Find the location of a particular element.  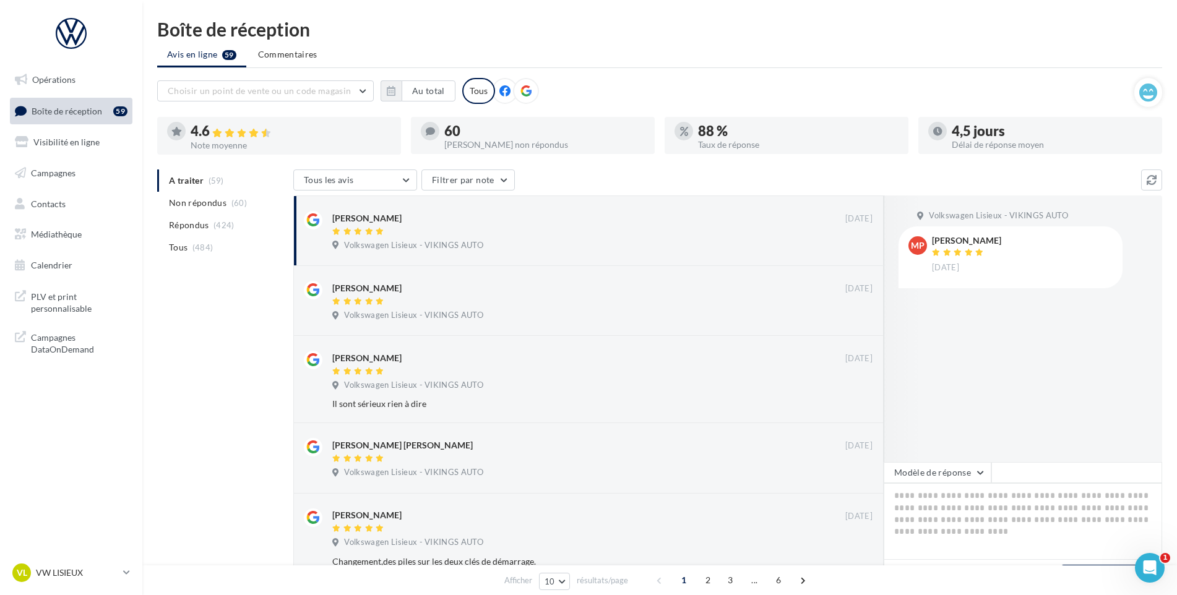

span: Opérations is located at coordinates (54, 79).